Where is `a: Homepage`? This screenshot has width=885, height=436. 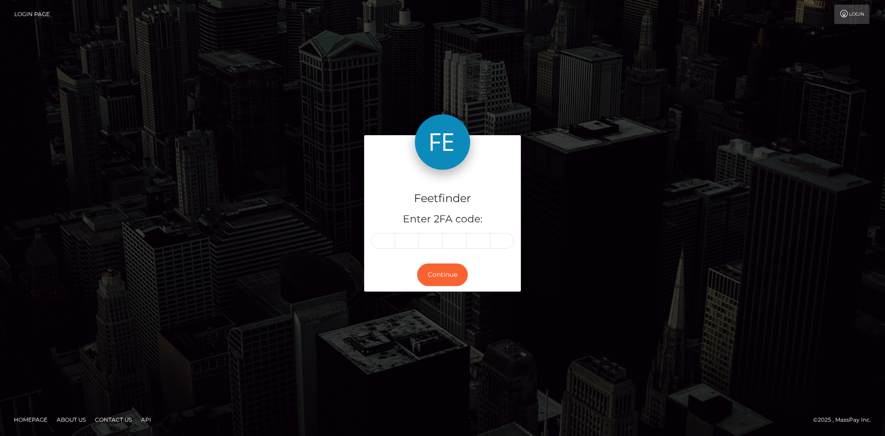 a: Homepage is located at coordinates (30, 419).